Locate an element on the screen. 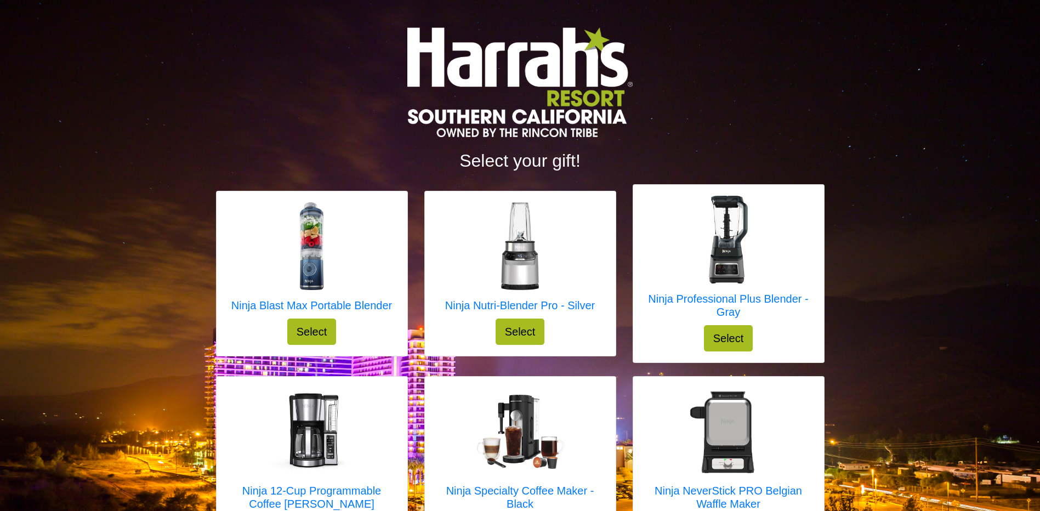 Image resolution: width=1040 pixels, height=511 pixels. img: Ninja NeverStick PRO Belgian Waffle Maker is located at coordinates (729, 432).